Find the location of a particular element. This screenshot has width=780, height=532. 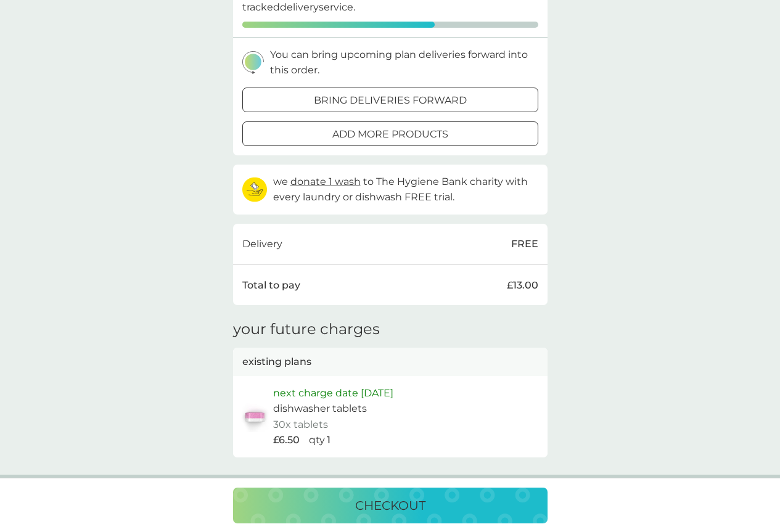

p: bring deliveries forward is located at coordinates (390, 101).